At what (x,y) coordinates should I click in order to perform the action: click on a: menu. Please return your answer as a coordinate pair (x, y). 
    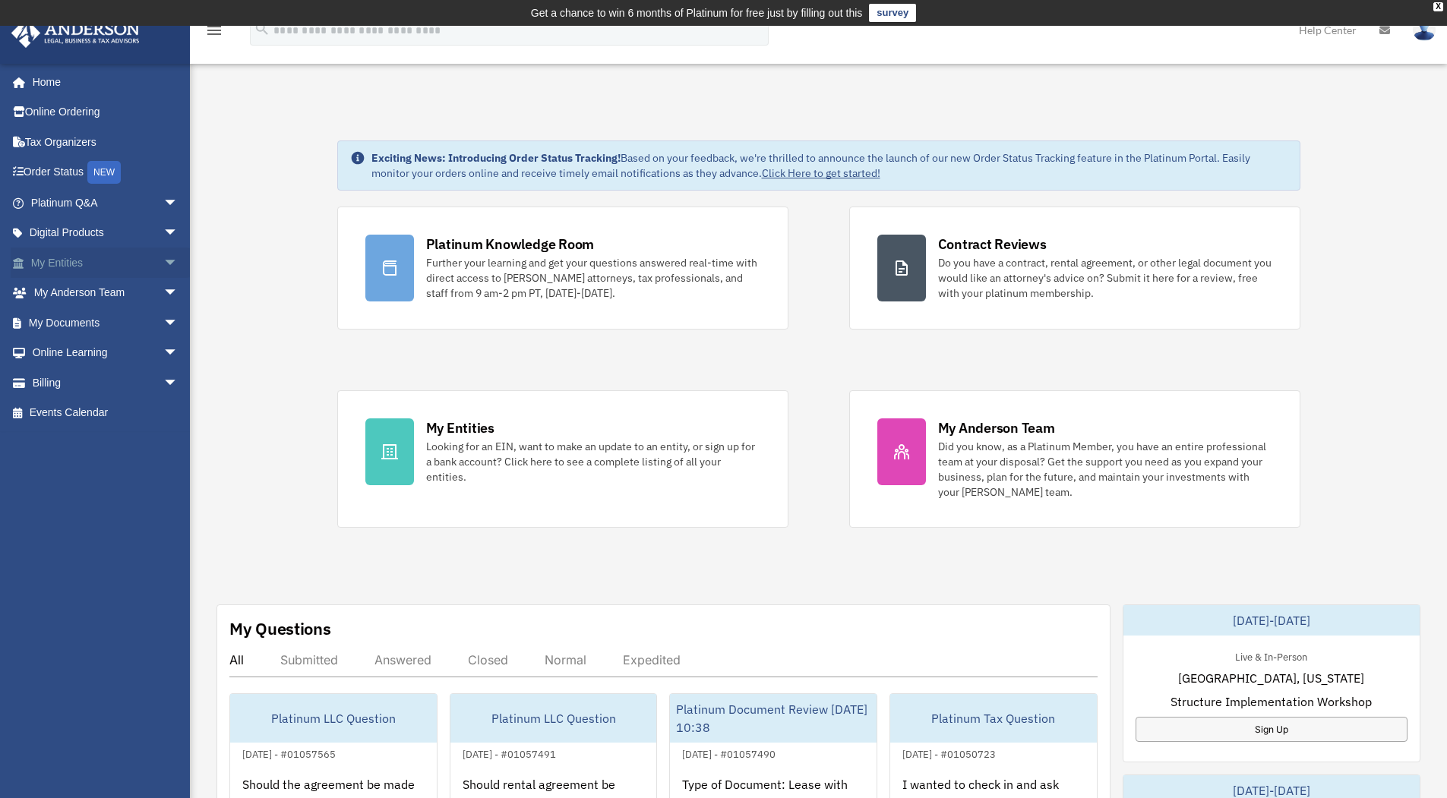
    Looking at the image, I should click on (214, 33).